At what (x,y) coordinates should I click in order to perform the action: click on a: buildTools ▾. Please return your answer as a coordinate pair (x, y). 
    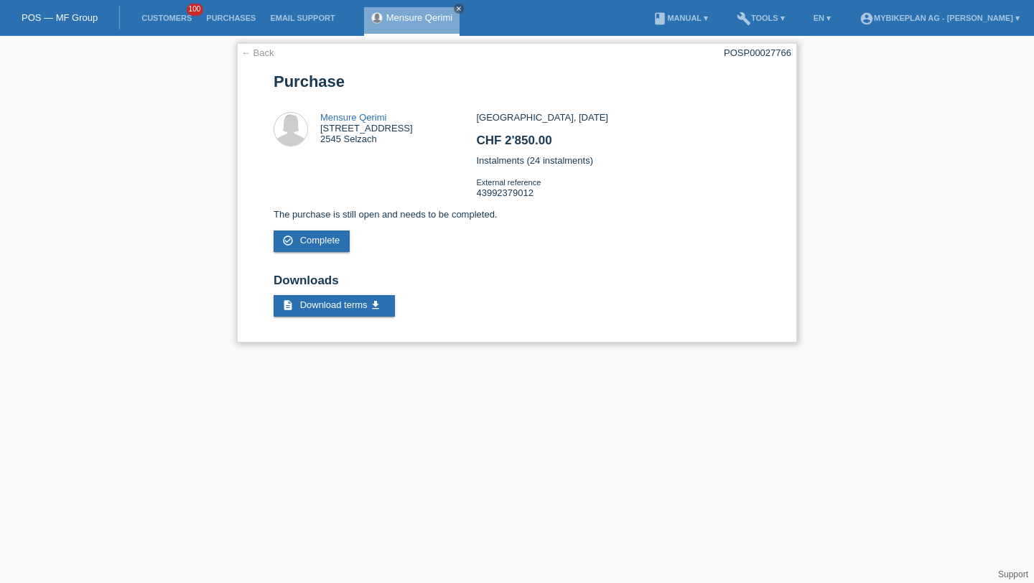
    Looking at the image, I should click on (761, 18).